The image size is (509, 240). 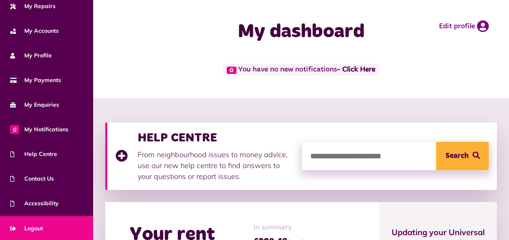 I want to click on span: My Repairs, so click(x=33, y=6).